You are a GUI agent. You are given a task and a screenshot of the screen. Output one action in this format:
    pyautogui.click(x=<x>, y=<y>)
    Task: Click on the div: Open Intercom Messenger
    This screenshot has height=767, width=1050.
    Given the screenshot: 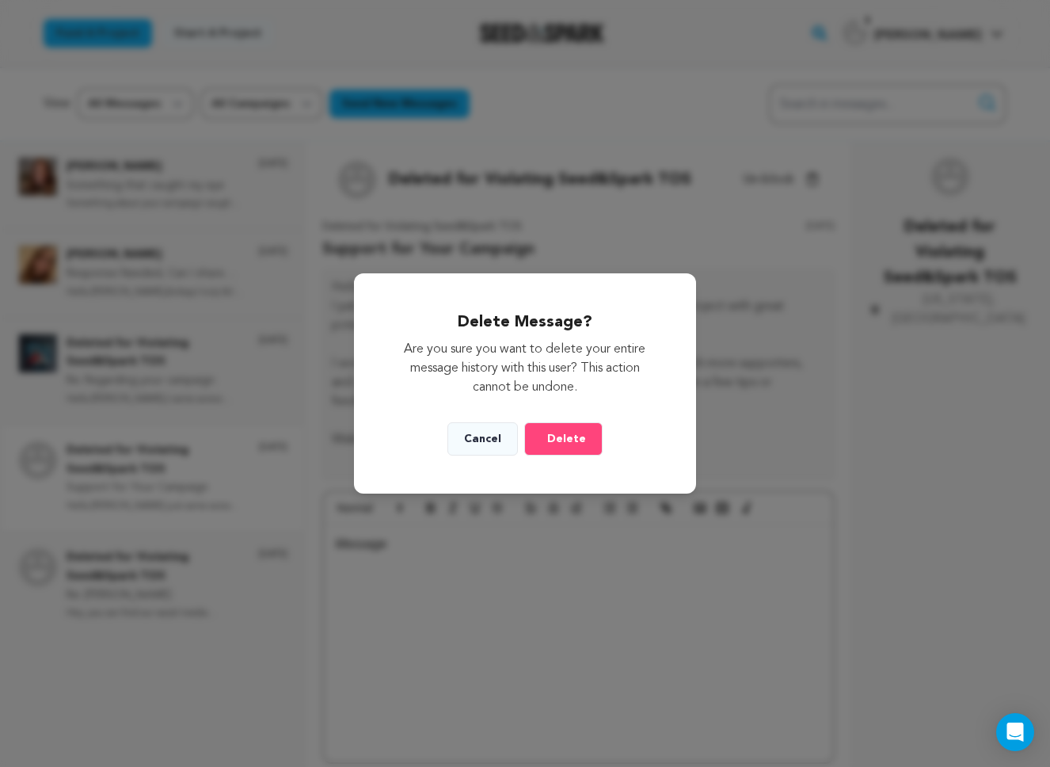 What is the action you would take?
    pyautogui.click(x=1016, y=732)
    